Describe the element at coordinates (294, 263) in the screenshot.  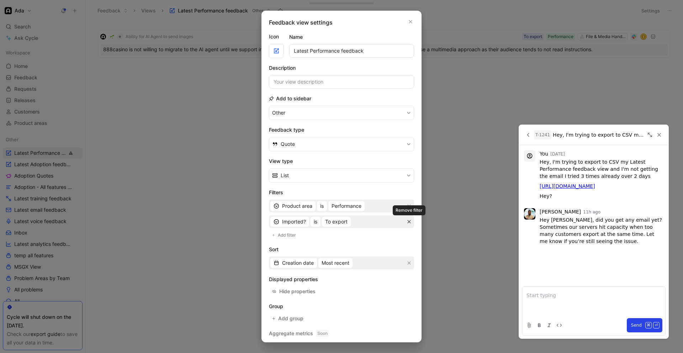
I see `button: Creation date` at that location.